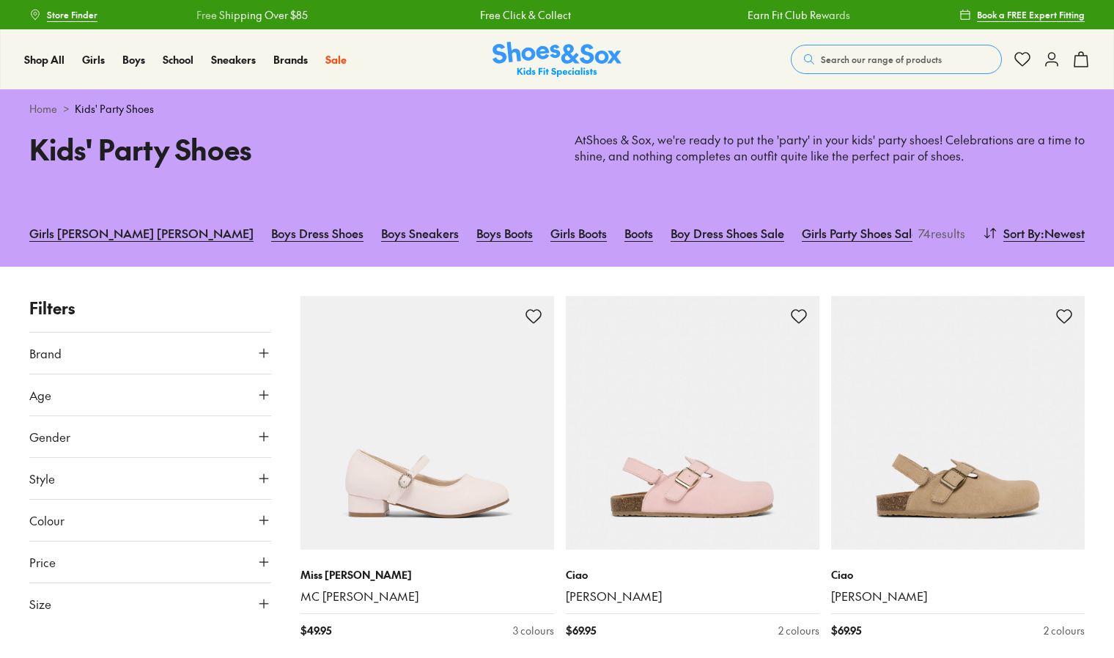 This screenshot has height=658, width=1114. Describe the element at coordinates (178, 59) in the screenshot. I see `a: School` at that location.